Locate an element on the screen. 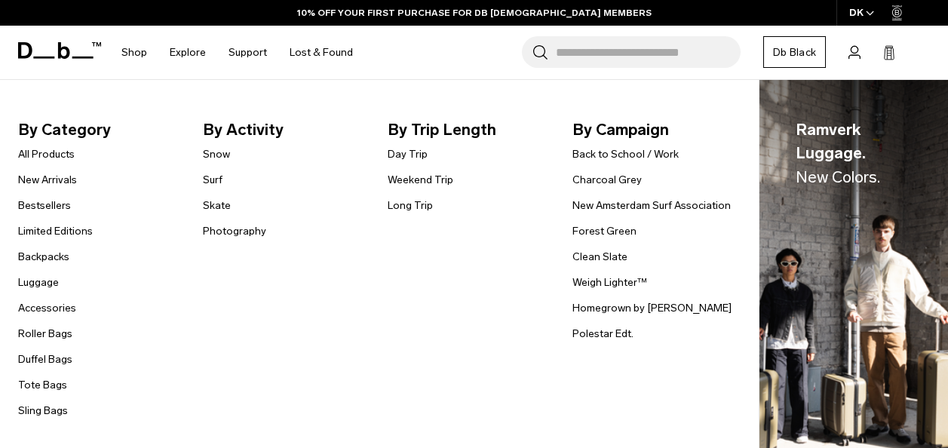 The image size is (948, 448). a: Skate is located at coordinates (216, 205).